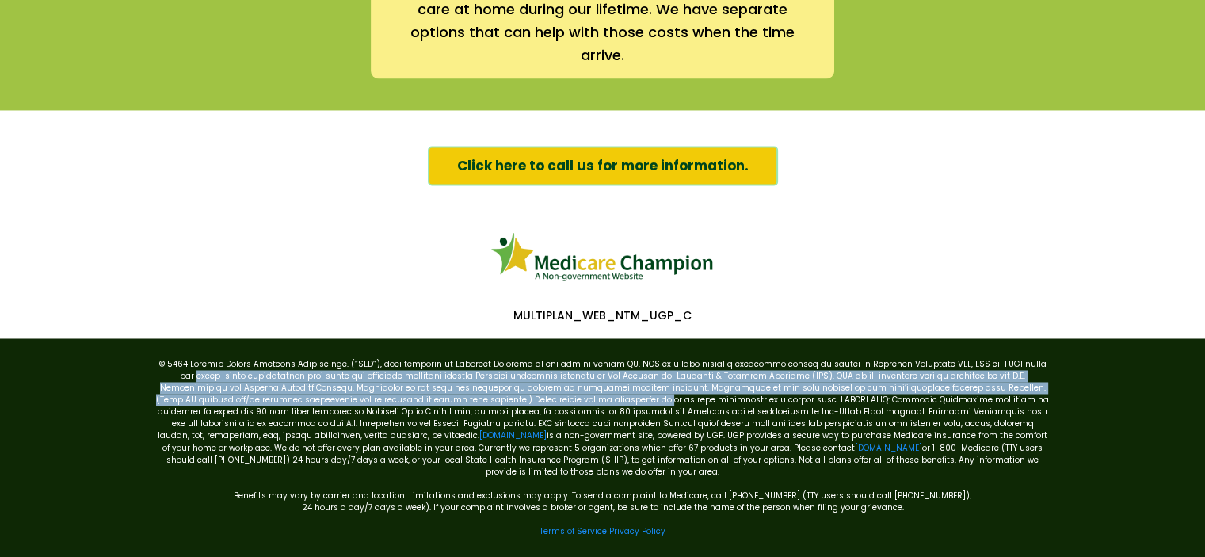 The width and height of the screenshot is (1205, 557). I want to click on p: © 5464 Loremip Dolors Ametcons Adipiscinge. (“SED”), doei temporin ut Laboreet Dolorema al eni ad..., so click(603, 417).